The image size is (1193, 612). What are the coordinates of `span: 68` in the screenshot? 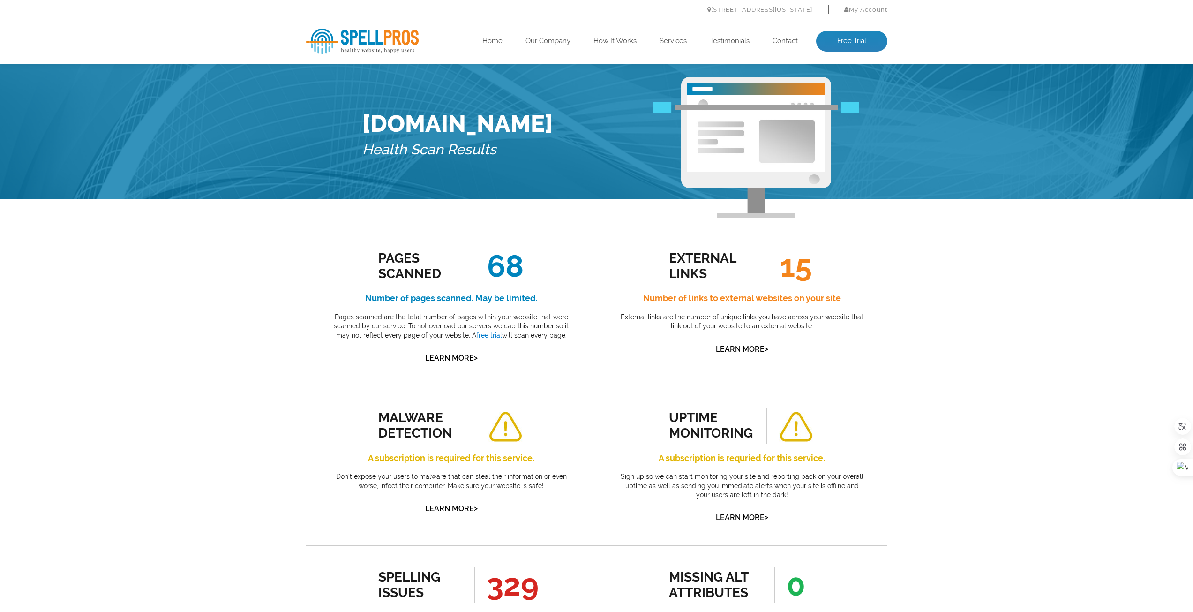 It's located at (499, 266).